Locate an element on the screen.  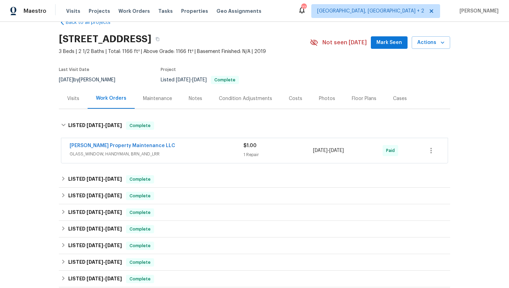
span: Work Orders is located at coordinates (134, 11).